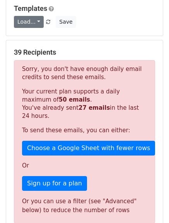 The width and height of the screenshot is (169, 223). I want to click on p: To send these emails, you can either:, so click(84, 130).